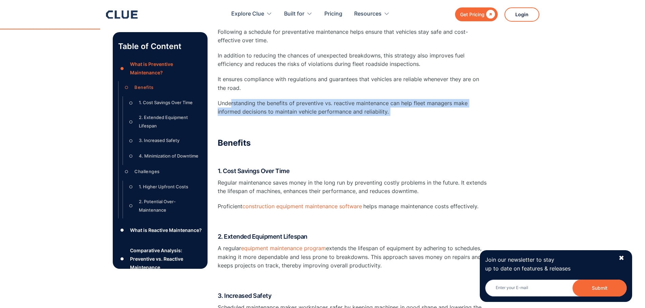 The width and height of the screenshot is (645, 308). Describe the element at coordinates (353, 187) in the screenshot. I see `p: Regular maintenance saves money in the long run by preventing costly problems in the future. It e...` at that location.